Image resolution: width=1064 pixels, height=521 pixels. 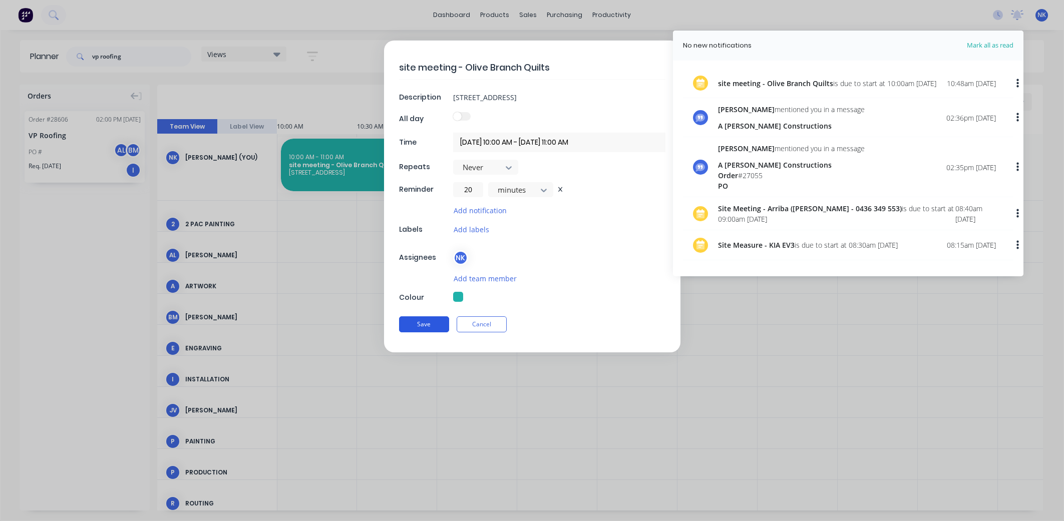 What do you see at coordinates (424, 229) in the screenshot?
I see `div: Labels` at bounding box center [424, 229].